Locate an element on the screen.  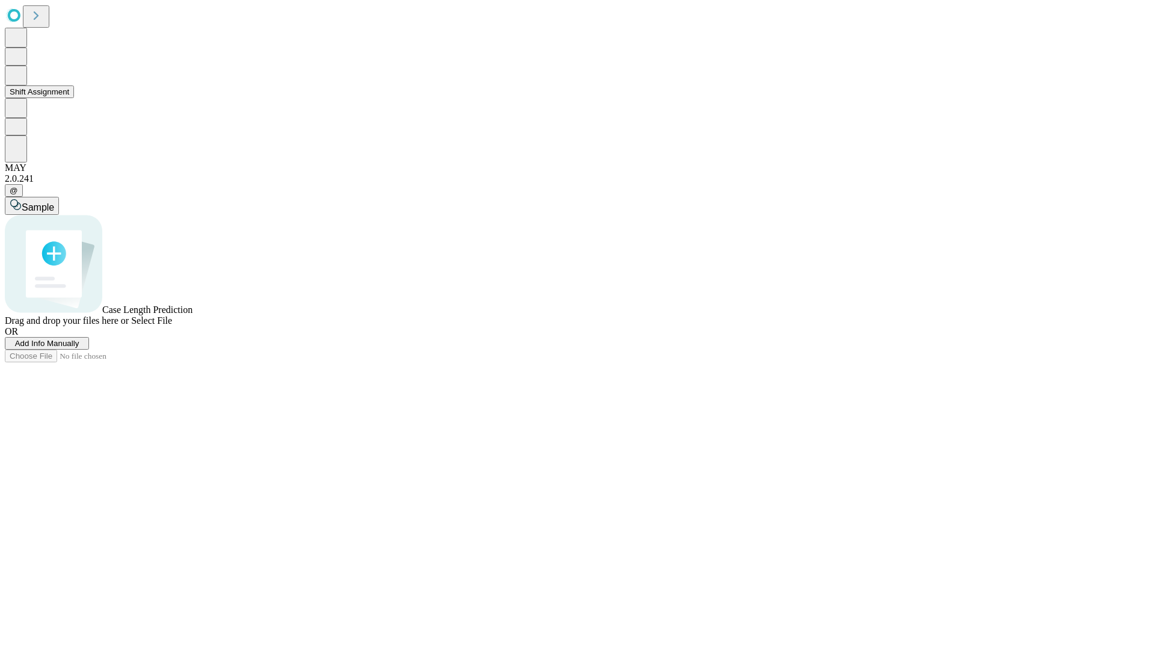
span: Drag and drop your files here or is located at coordinates (67, 320).